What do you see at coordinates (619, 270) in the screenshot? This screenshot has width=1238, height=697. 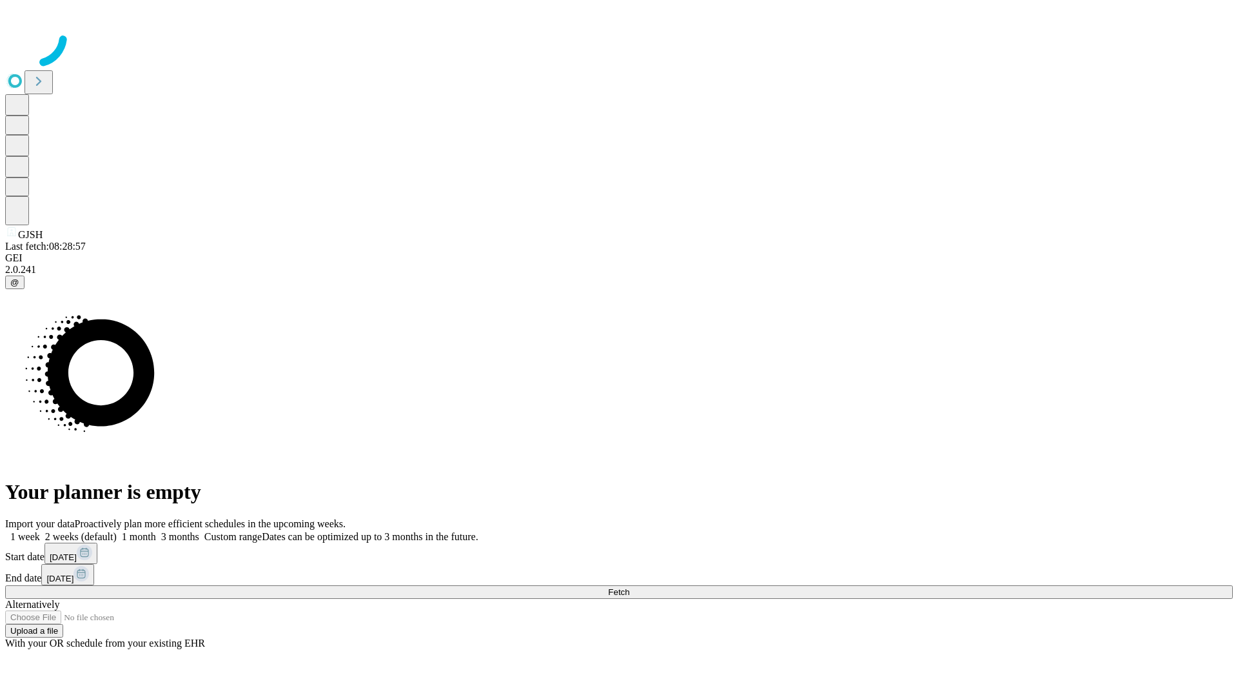 I see `div: 2.0.241` at bounding box center [619, 270].